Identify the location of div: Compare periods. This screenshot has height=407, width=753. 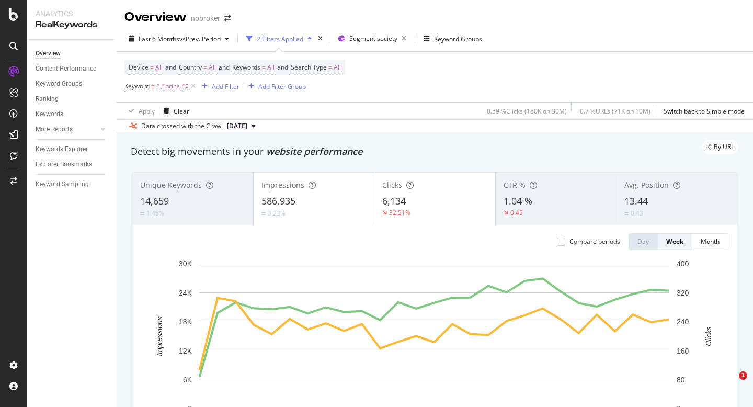
(594, 241).